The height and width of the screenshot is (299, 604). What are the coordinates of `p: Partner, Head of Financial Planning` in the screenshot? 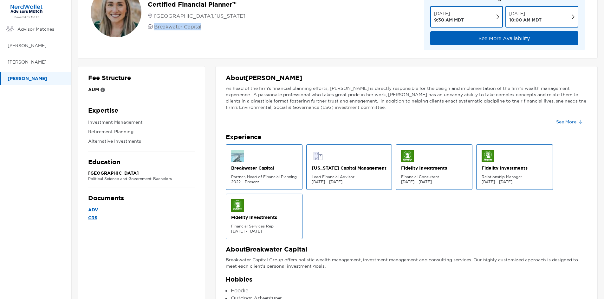 It's located at (264, 177).